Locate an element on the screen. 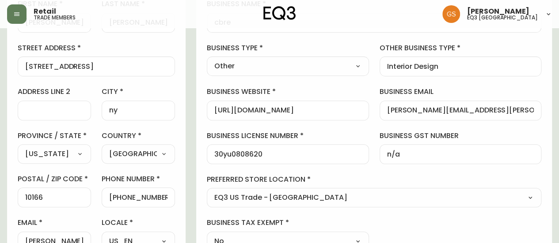 The height and width of the screenshot is (243, 559). label: business website is located at coordinates (288, 92).